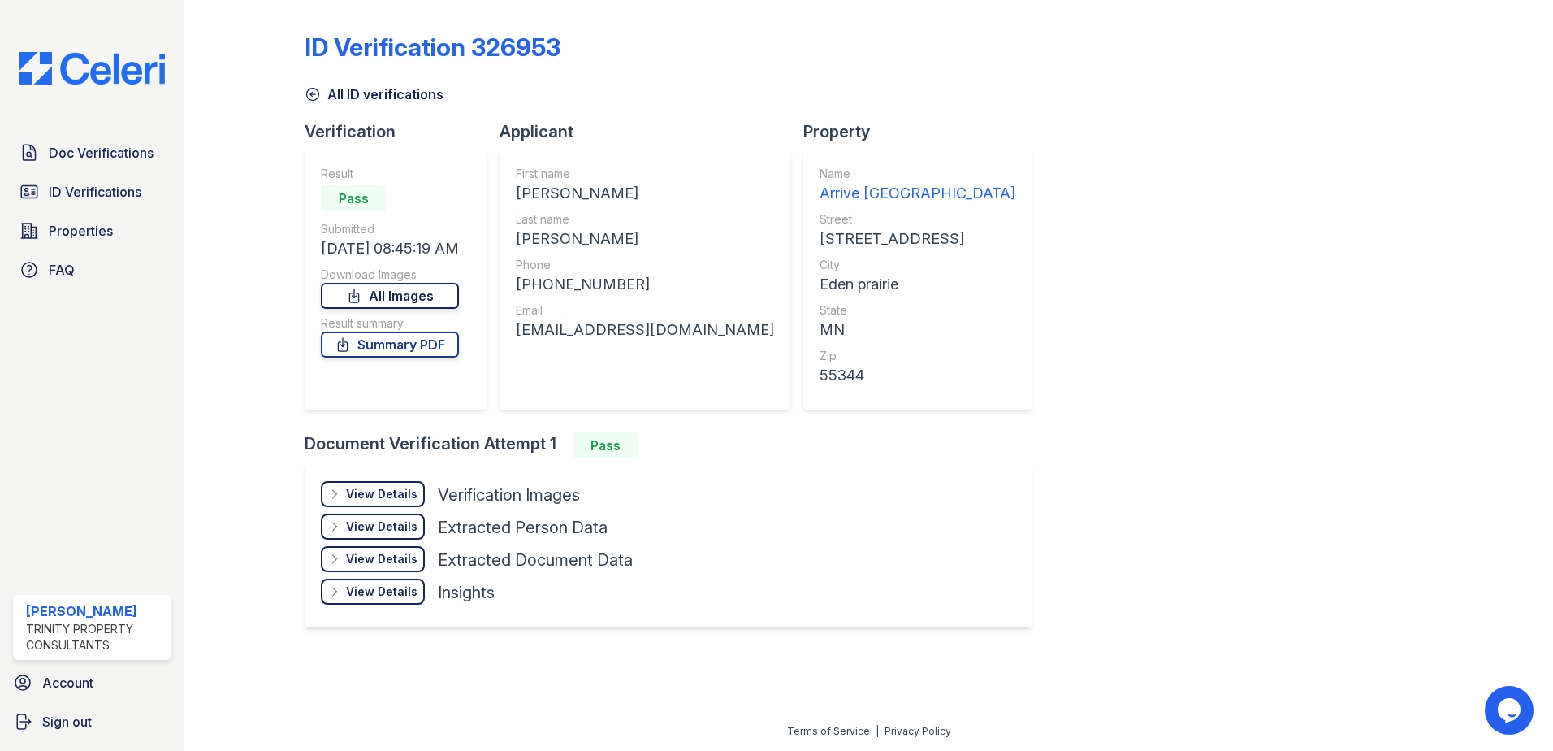 The height and width of the screenshot is (751, 1553). I want to click on img: CE_Logo_Blue-a8612792a0a2168367f1c8372b55b34899dd931a85d93a1a3d3e32e68fde9ad4.png, so click(92, 68).